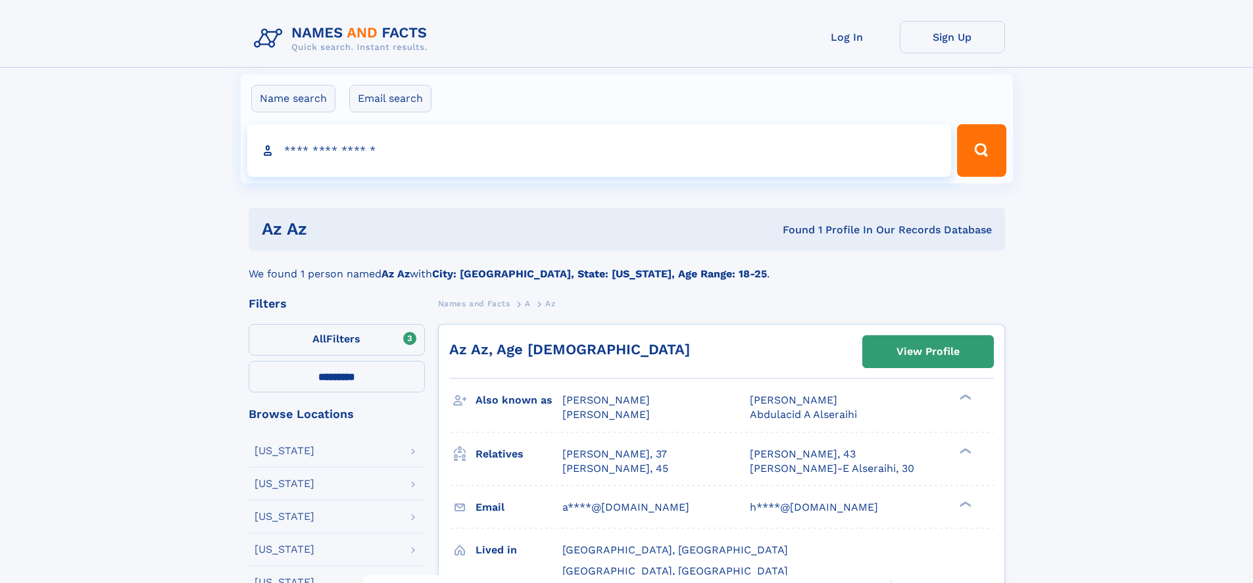  I want to click on img: Logo Names and Facts, so click(343, 39).